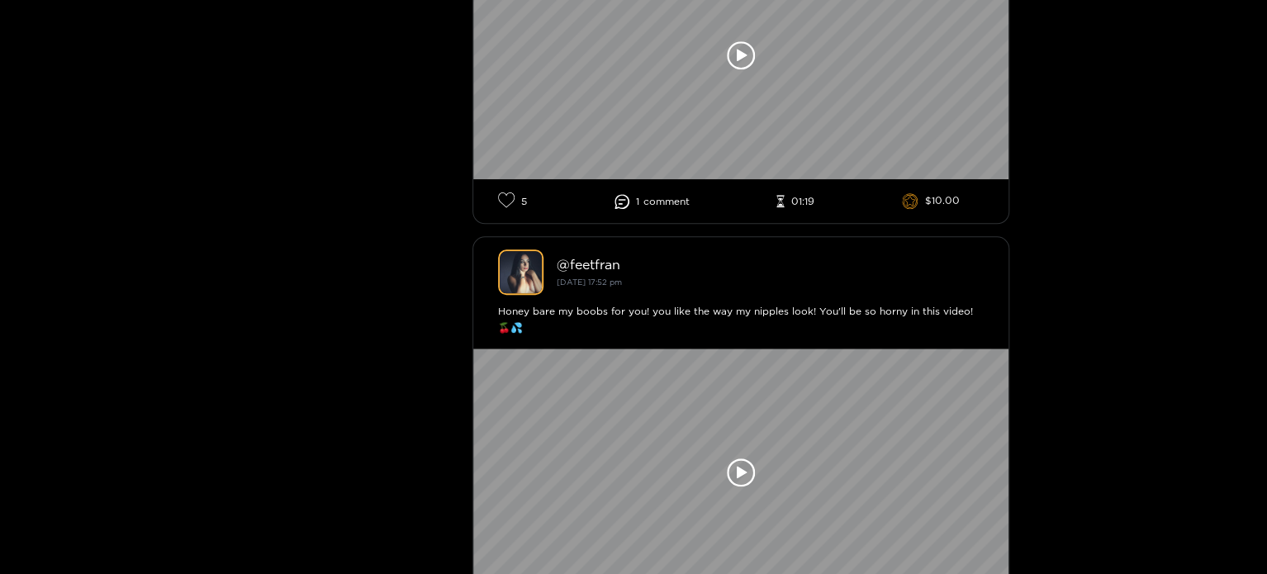 Image resolution: width=1267 pixels, height=574 pixels. What do you see at coordinates (520, 272) in the screenshot?
I see `img: feetfran` at bounding box center [520, 272].